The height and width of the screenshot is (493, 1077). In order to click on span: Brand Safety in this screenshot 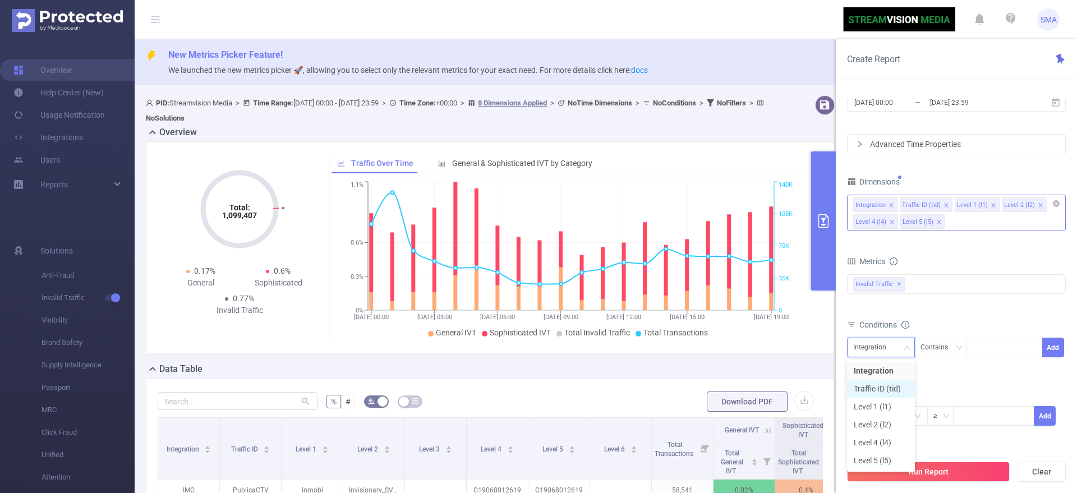, I will do `click(88, 343)`.